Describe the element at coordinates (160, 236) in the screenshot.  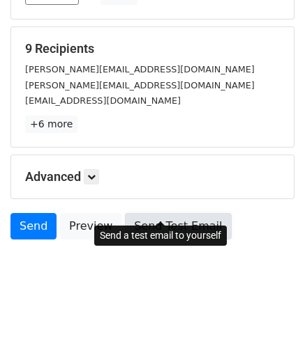
I see `div: Send a test email to yourself` at that location.